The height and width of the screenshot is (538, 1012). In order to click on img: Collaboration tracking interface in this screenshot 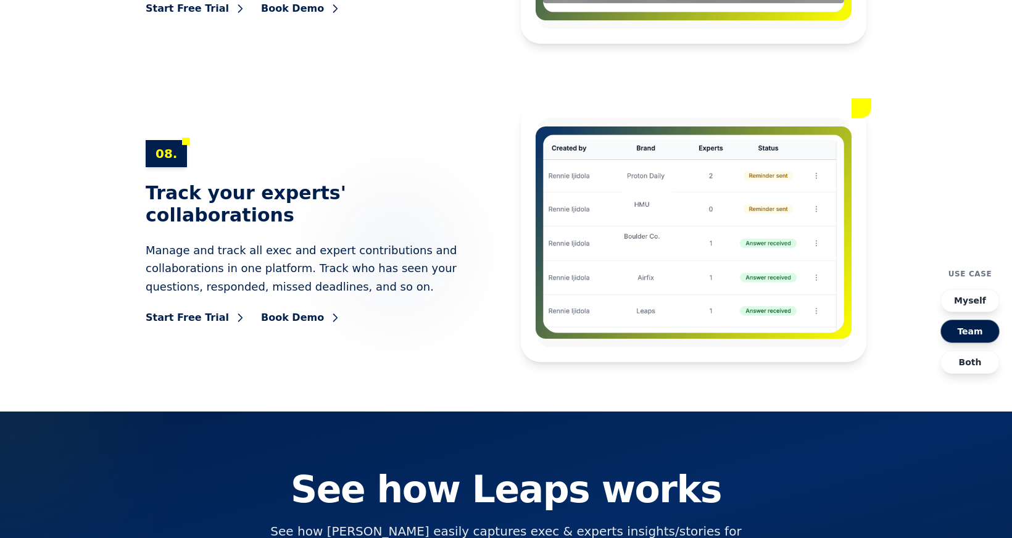, I will do `click(694, 233)`.